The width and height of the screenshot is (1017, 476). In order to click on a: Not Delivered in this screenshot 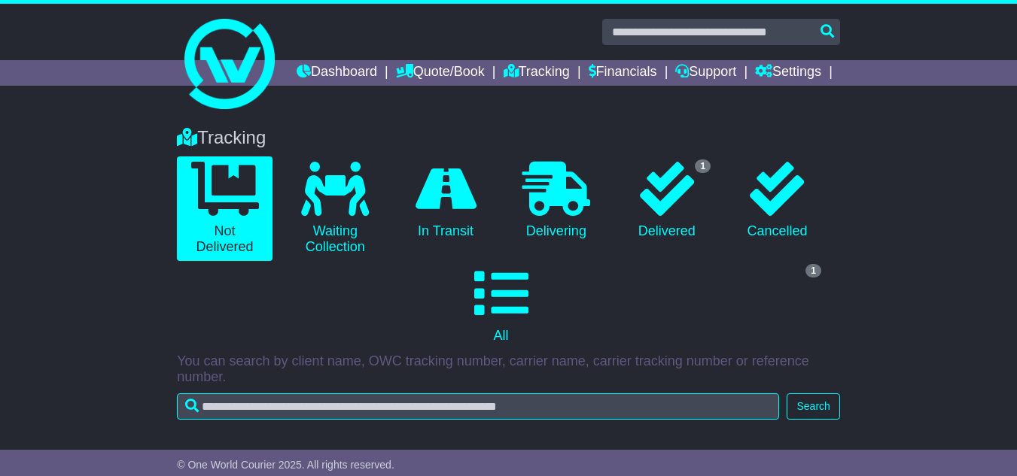, I will do `click(224, 208)`.